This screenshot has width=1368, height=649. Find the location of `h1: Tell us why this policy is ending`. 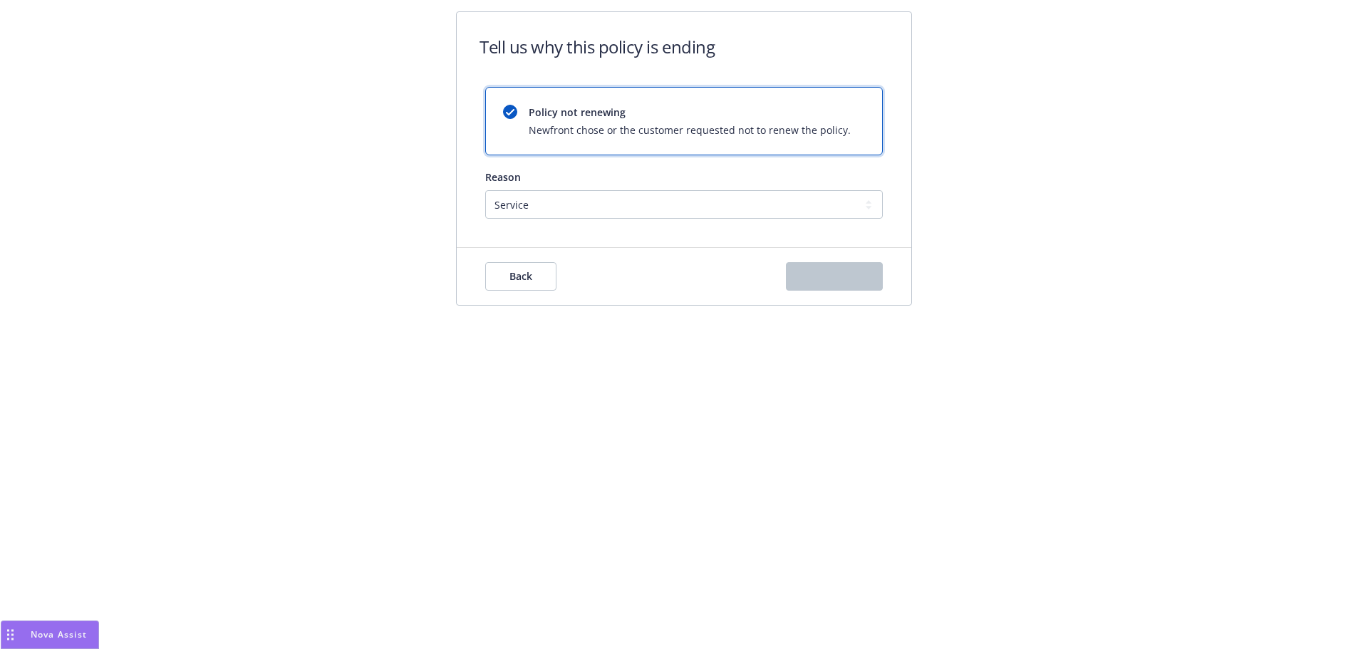

h1: Tell us why this policy is ending is located at coordinates (597, 46).